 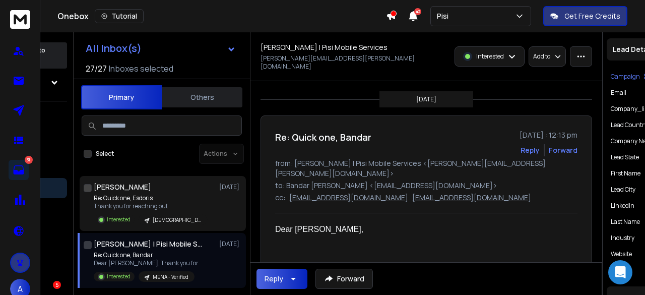 I want to click on h1: Re: Quick one, Bandar, so click(x=323, y=137).